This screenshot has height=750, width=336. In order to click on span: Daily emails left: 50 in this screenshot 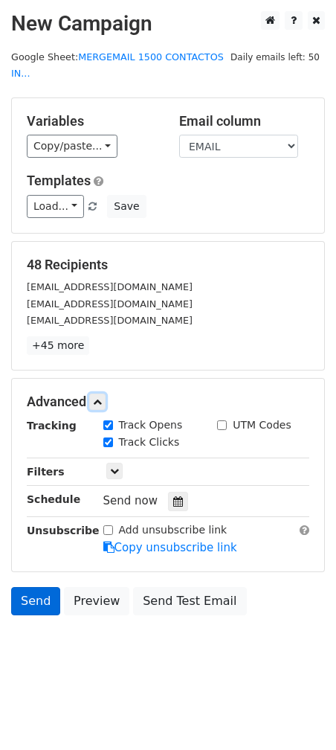, I will do `click(275, 57)`.